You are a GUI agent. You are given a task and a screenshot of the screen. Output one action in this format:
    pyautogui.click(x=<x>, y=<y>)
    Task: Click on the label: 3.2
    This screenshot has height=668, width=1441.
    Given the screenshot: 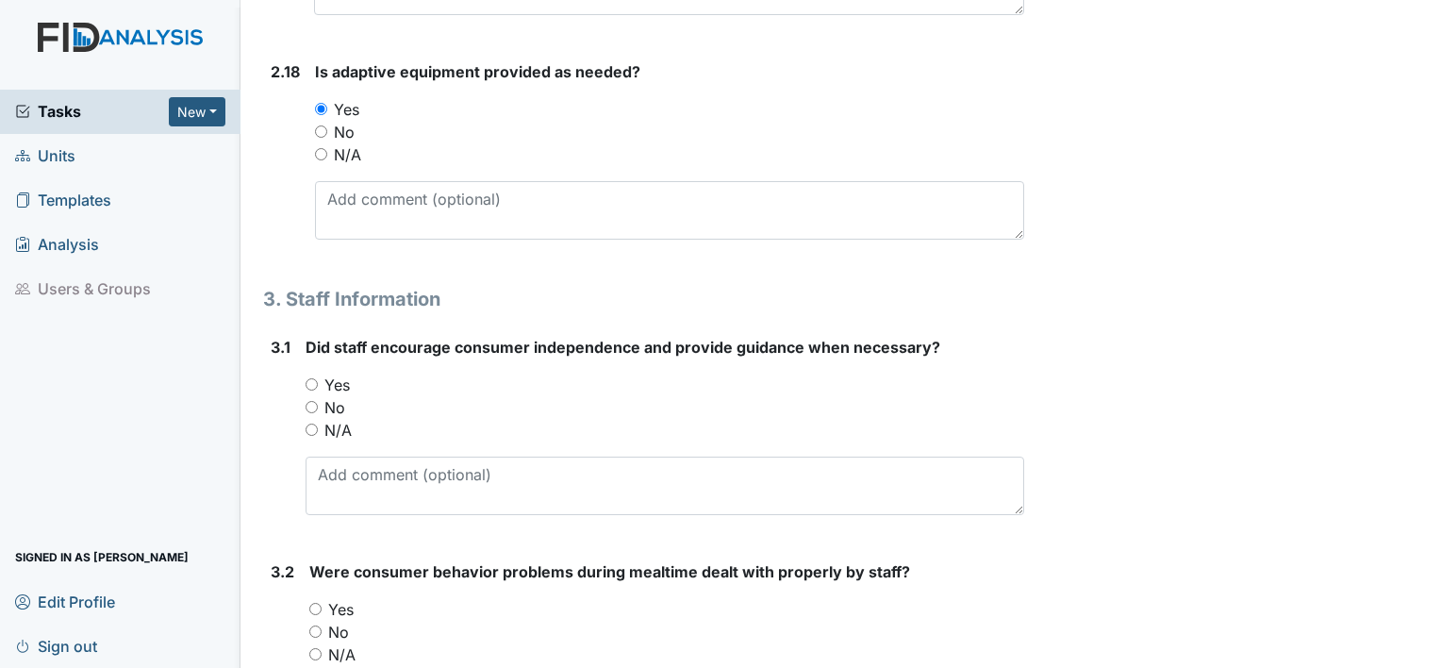 What is the action you would take?
    pyautogui.click(x=282, y=572)
    